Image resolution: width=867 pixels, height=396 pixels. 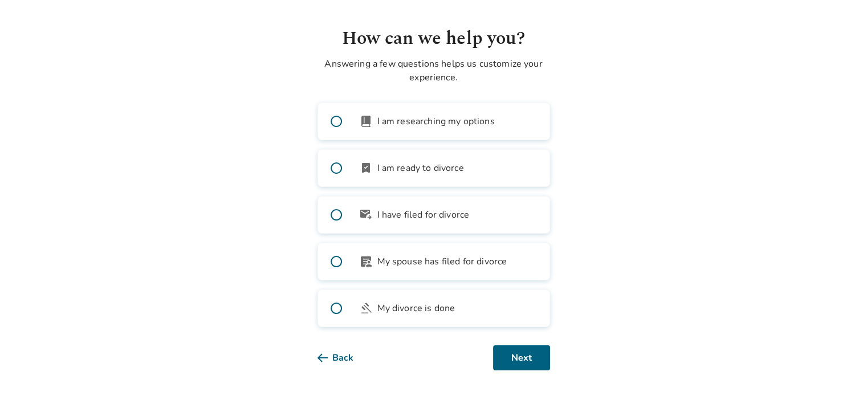 What do you see at coordinates (416, 308) in the screenshot?
I see `span: My divorce is done` at bounding box center [416, 308].